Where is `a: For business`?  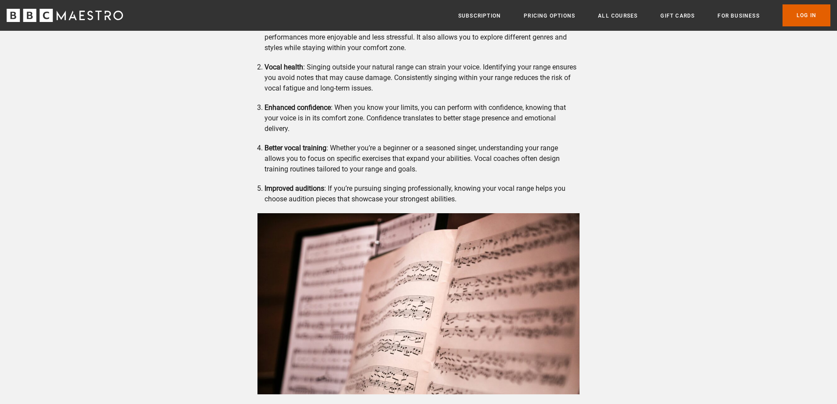 a: For business is located at coordinates (738, 16).